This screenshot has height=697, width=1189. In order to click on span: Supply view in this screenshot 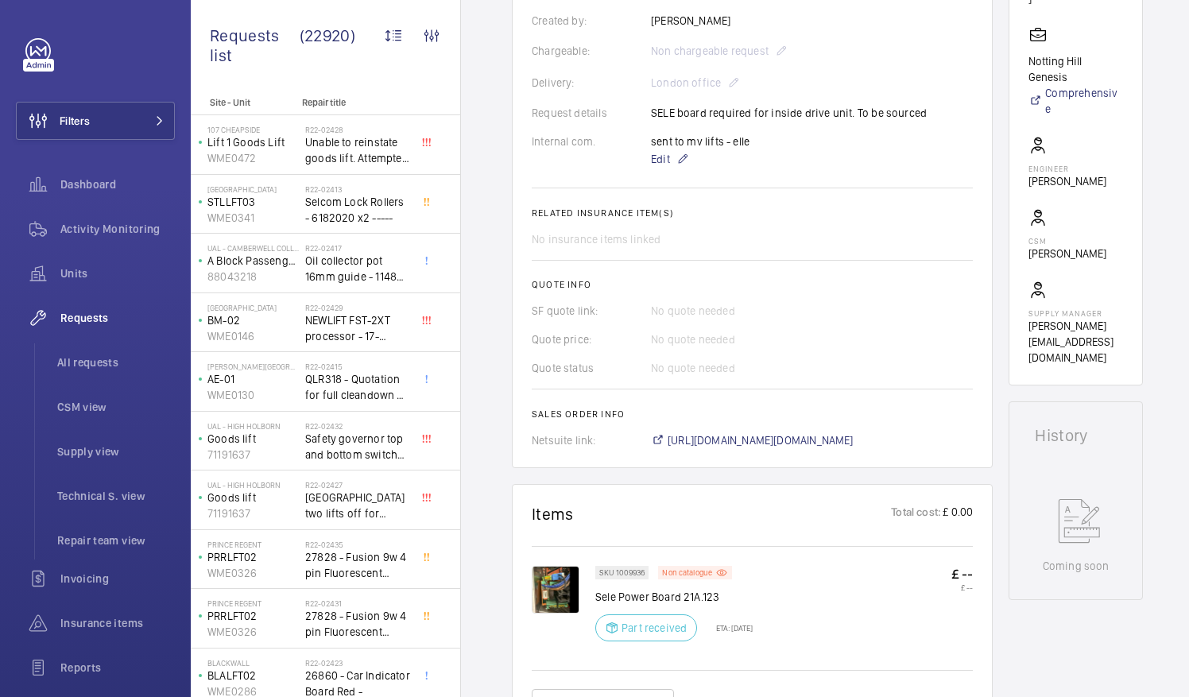, I will do `click(116, 451)`.